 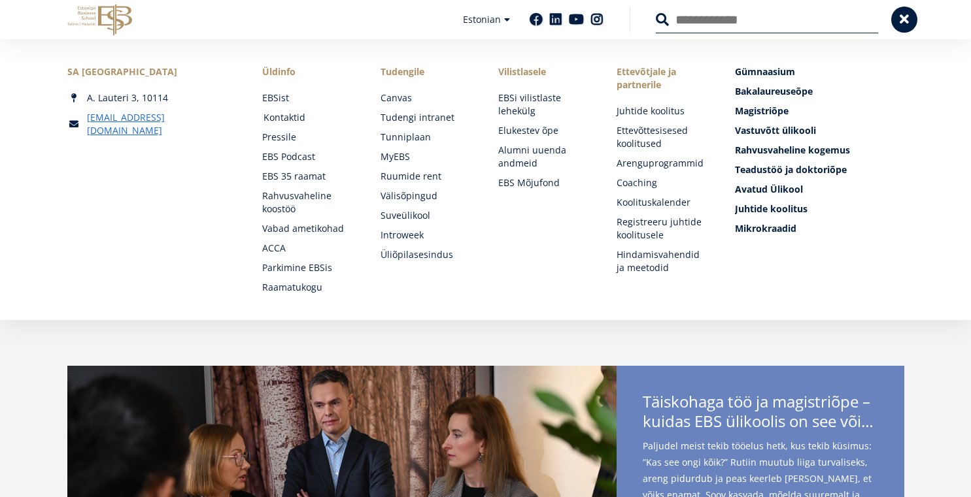 What do you see at coordinates (426, 216) in the screenshot?
I see `a: Suveülikool` at bounding box center [426, 216].